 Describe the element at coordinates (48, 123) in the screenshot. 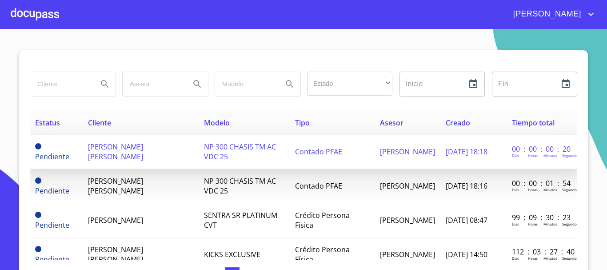

I see `span: Estatus` at that location.